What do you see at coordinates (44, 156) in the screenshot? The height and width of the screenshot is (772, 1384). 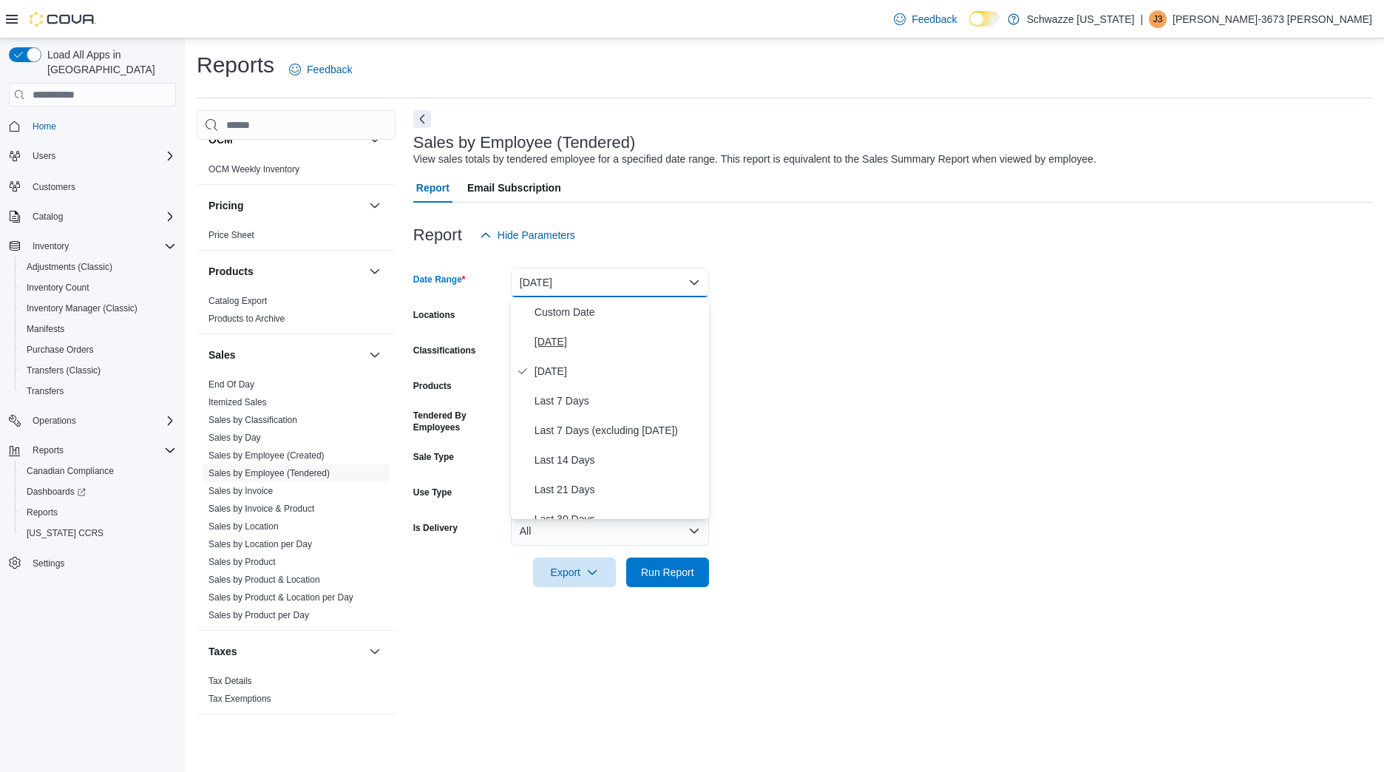 I see `span: Users` at bounding box center [44, 156].